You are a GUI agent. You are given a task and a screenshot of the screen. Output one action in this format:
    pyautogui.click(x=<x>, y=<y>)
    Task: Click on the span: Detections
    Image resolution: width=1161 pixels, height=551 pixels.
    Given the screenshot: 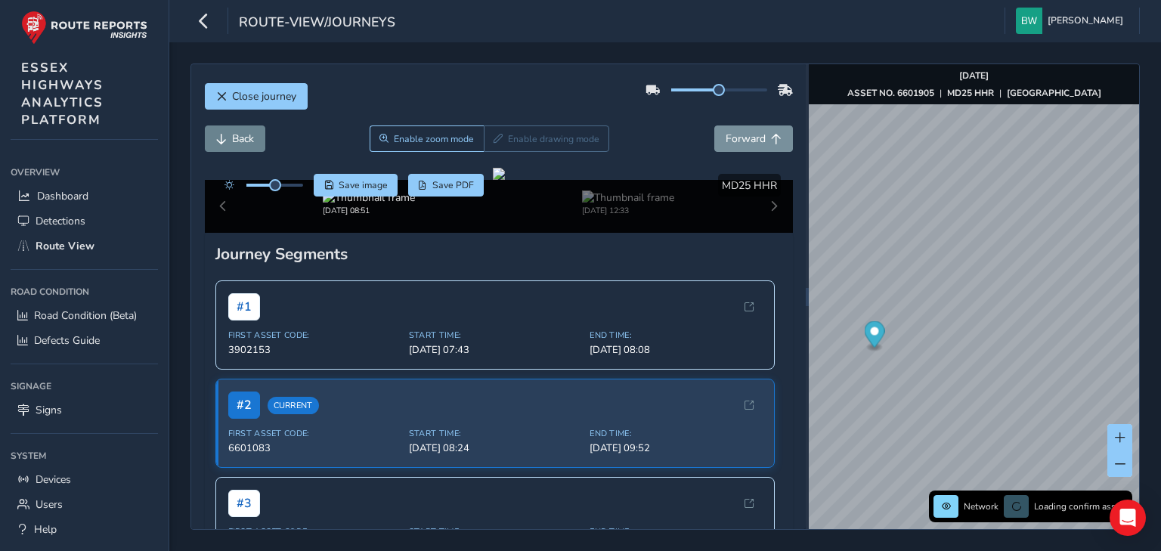 What is the action you would take?
    pyautogui.click(x=60, y=221)
    